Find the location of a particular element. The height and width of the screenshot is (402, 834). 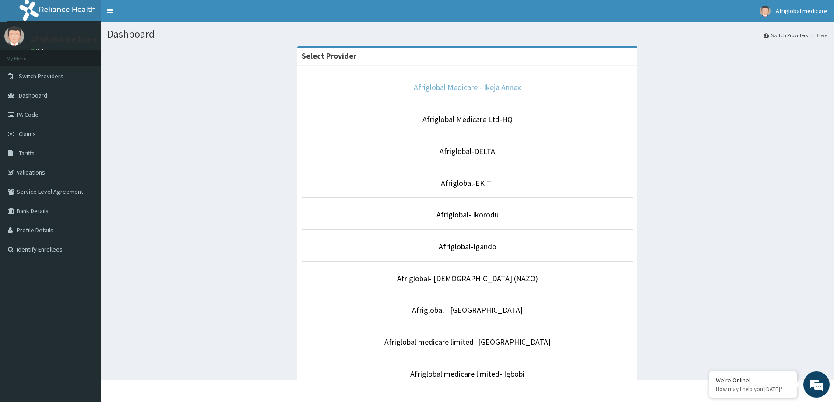

strong: Select Provider is located at coordinates (329, 56).